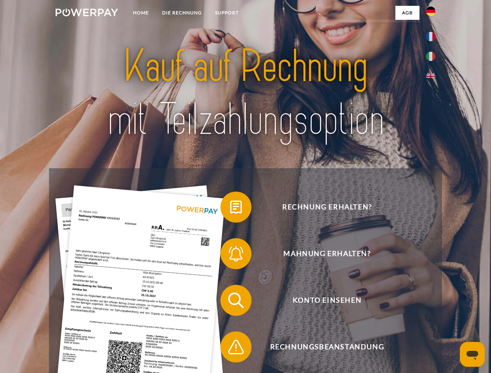 This screenshot has width=491, height=373. I want to click on img: logo-powerpay-white.svg, so click(87, 12).